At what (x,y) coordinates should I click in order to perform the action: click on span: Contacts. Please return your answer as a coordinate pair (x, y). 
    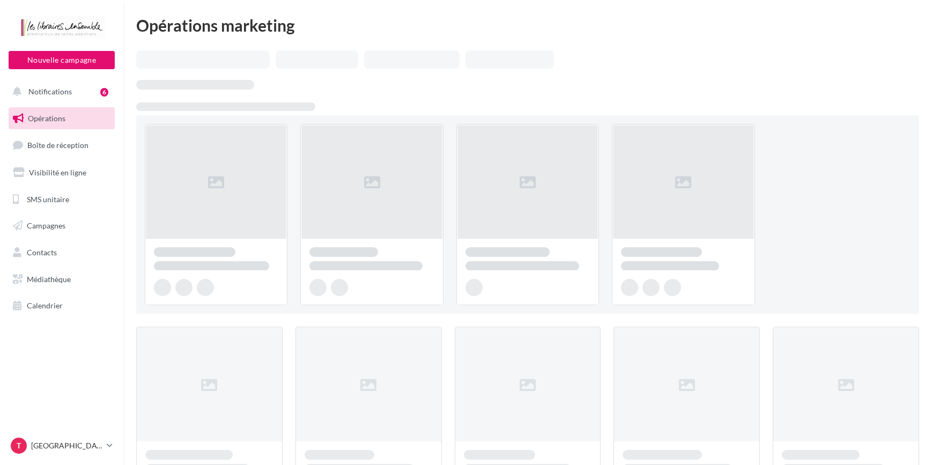
    Looking at the image, I should click on (42, 252).